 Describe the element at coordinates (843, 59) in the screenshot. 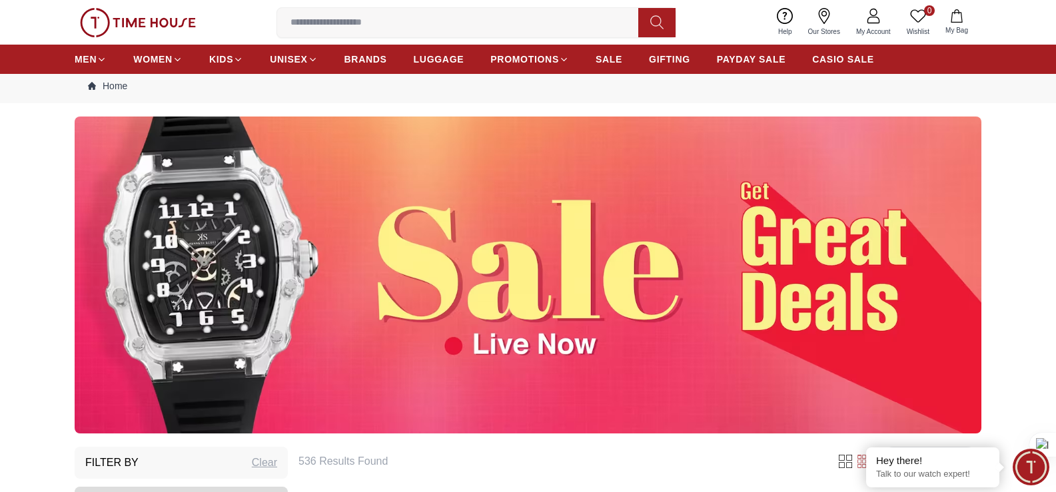

I see `a: CASIO SALE` at that location.